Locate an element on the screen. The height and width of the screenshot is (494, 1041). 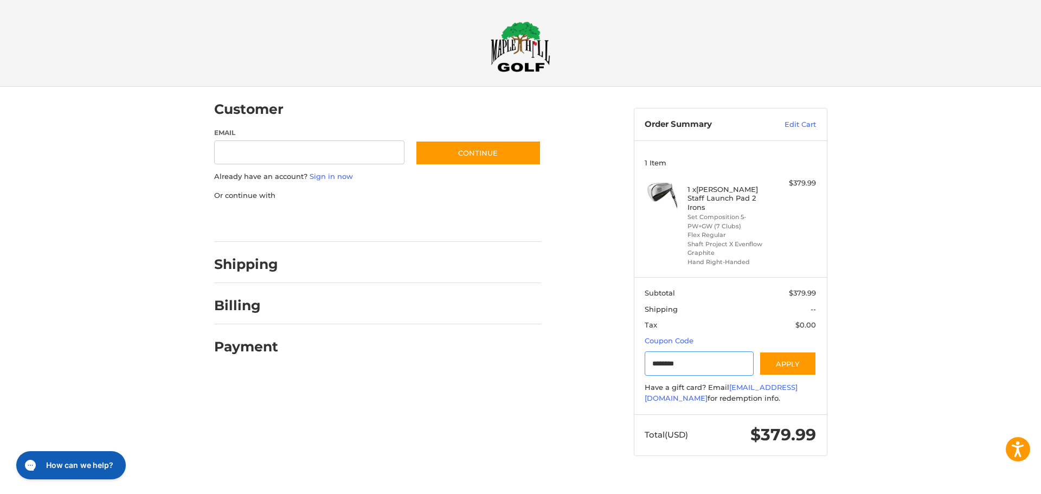
li: Hand Right-Handed is located at coordinates (728, 262).